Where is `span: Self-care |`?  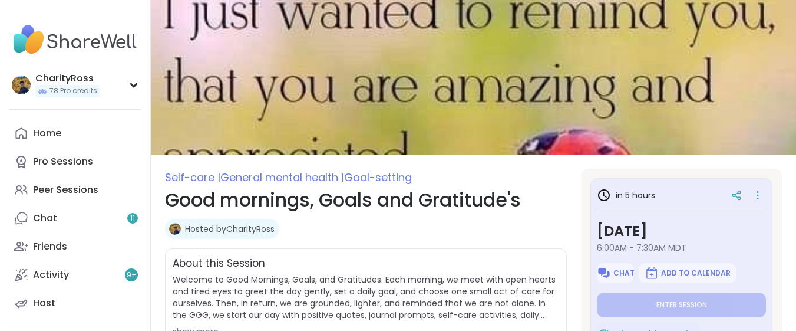 span: Self-care | is located at coordinates (193, 177).